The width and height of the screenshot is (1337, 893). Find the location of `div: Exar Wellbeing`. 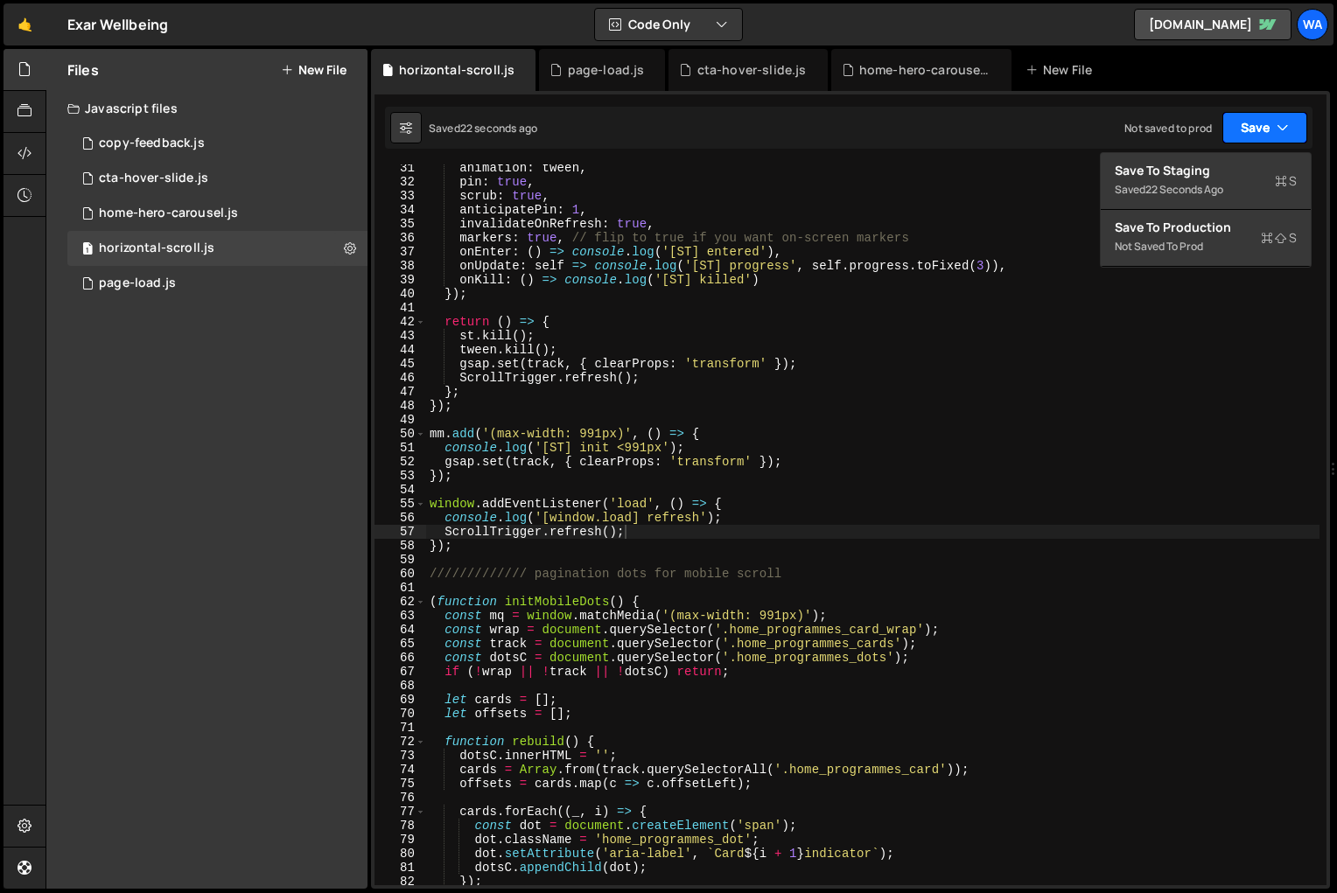

div: Exar Wellbeing is located at coordinates (117, 24).